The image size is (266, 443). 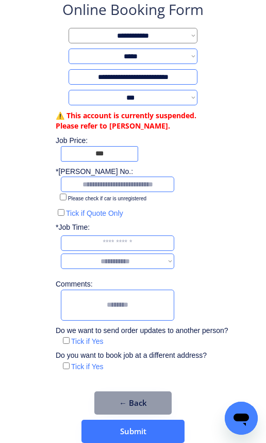 I want to click on button: Submit, so click(x=133, y=431).